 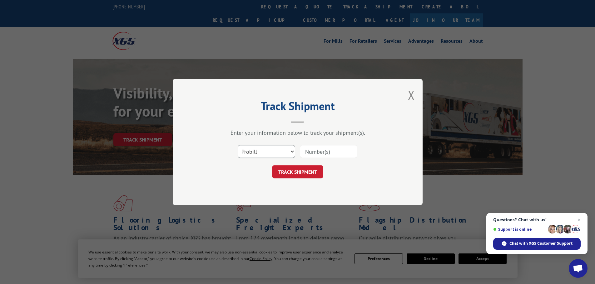 What do you see at coordinates (411, 95) in the screenshot?
I see `button: Close modal` at bounding box center [411, 95].